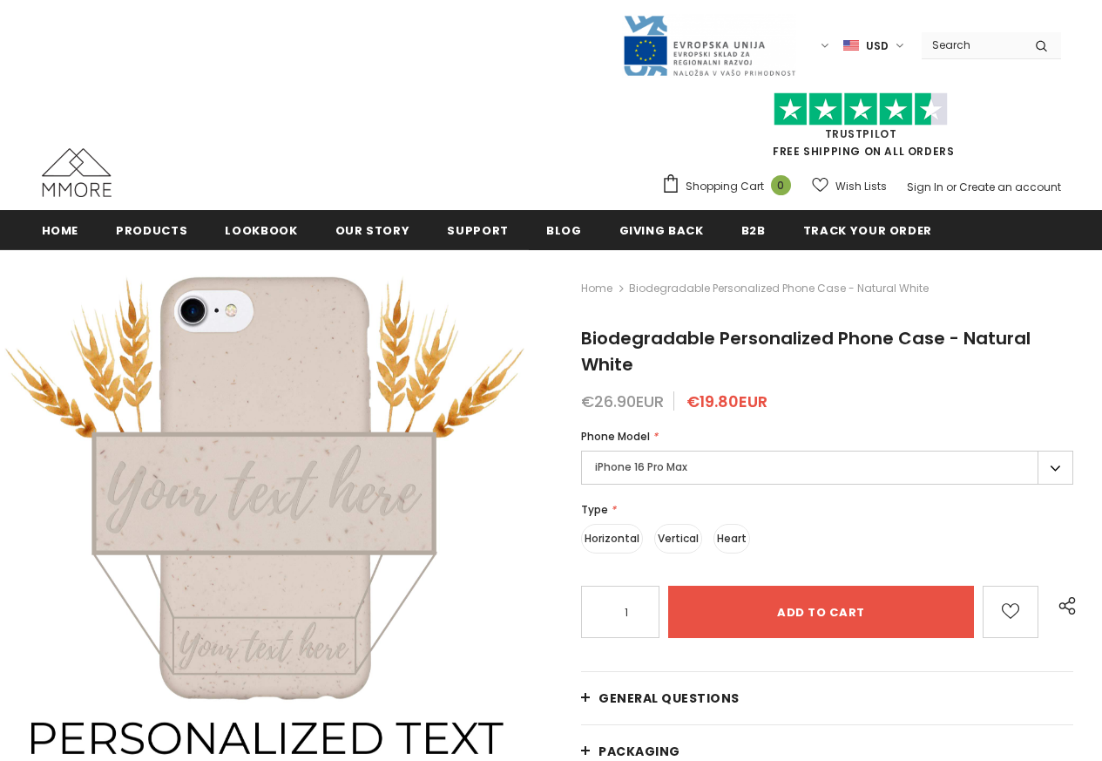 The width and height of the screenshot is (1102, 761). Describe the element at coordinates (152, 230) in the screenshot. I see `span: Products` at that location.